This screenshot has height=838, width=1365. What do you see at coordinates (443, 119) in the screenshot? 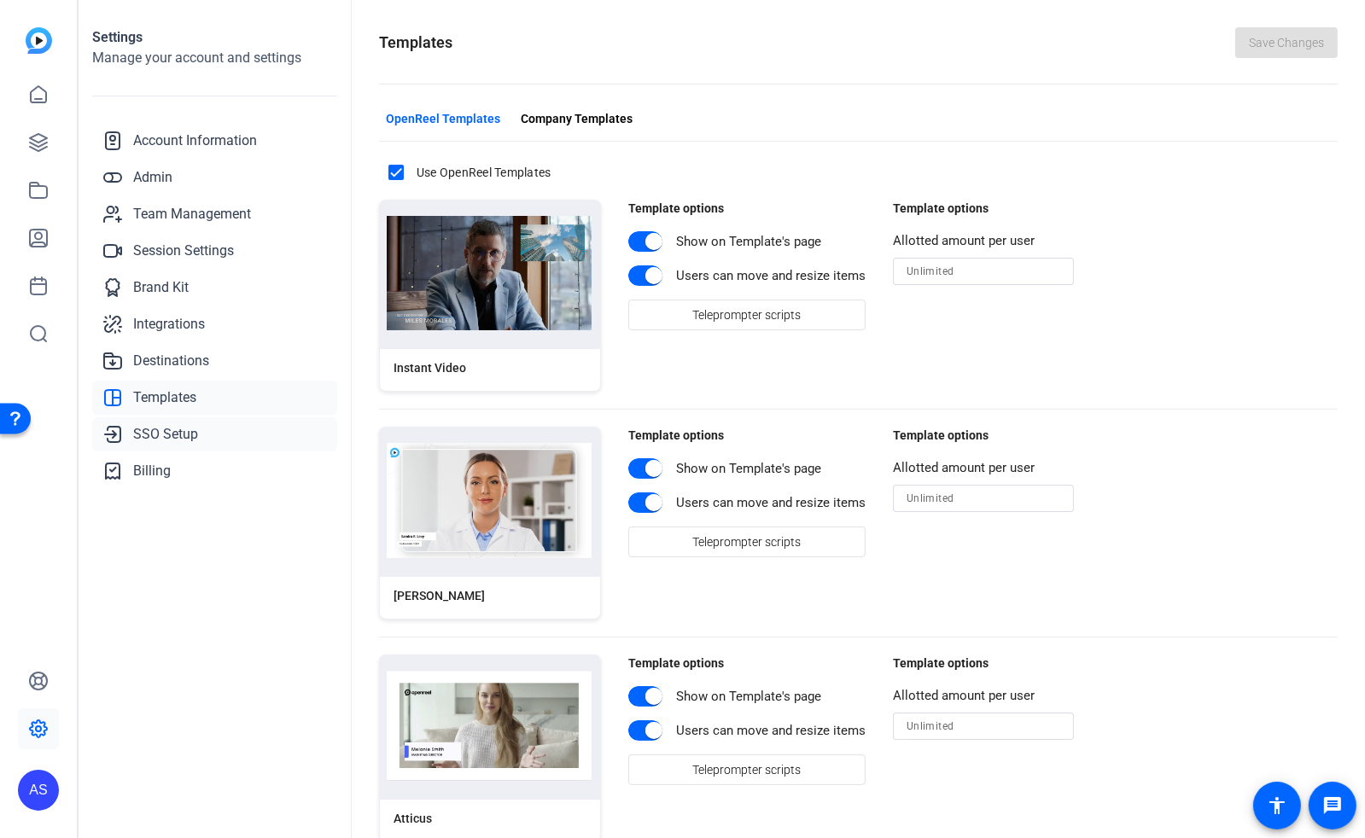
I see `span: OpenReel Templates` at bounding box center [443, 119].